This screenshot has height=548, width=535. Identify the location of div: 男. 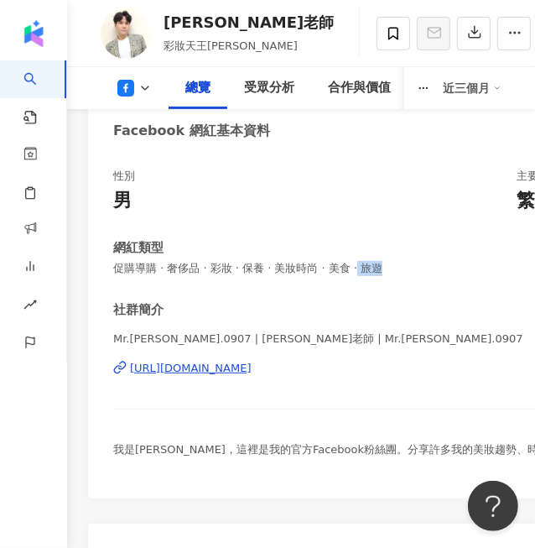
(122, 200).